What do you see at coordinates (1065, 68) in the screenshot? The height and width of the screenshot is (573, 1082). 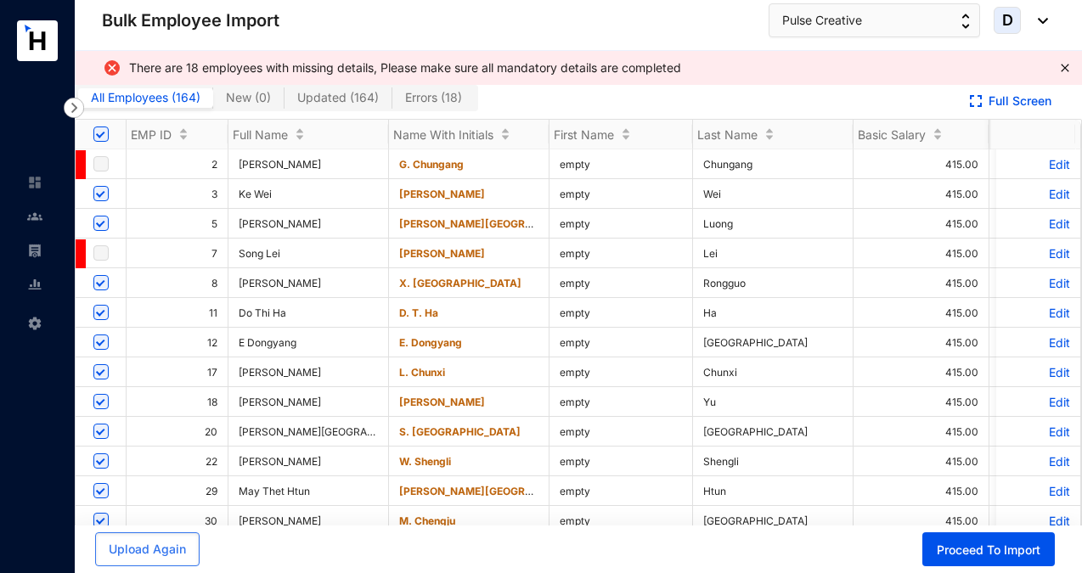 I see `button: close` at bounding box center [1065, 68].